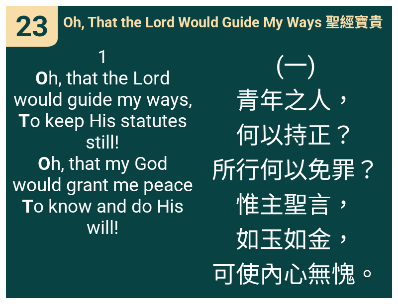  What do you see at coordinates (32, 26) in the screenshot?
I see `span: 23` at bounding box center [32, 26].